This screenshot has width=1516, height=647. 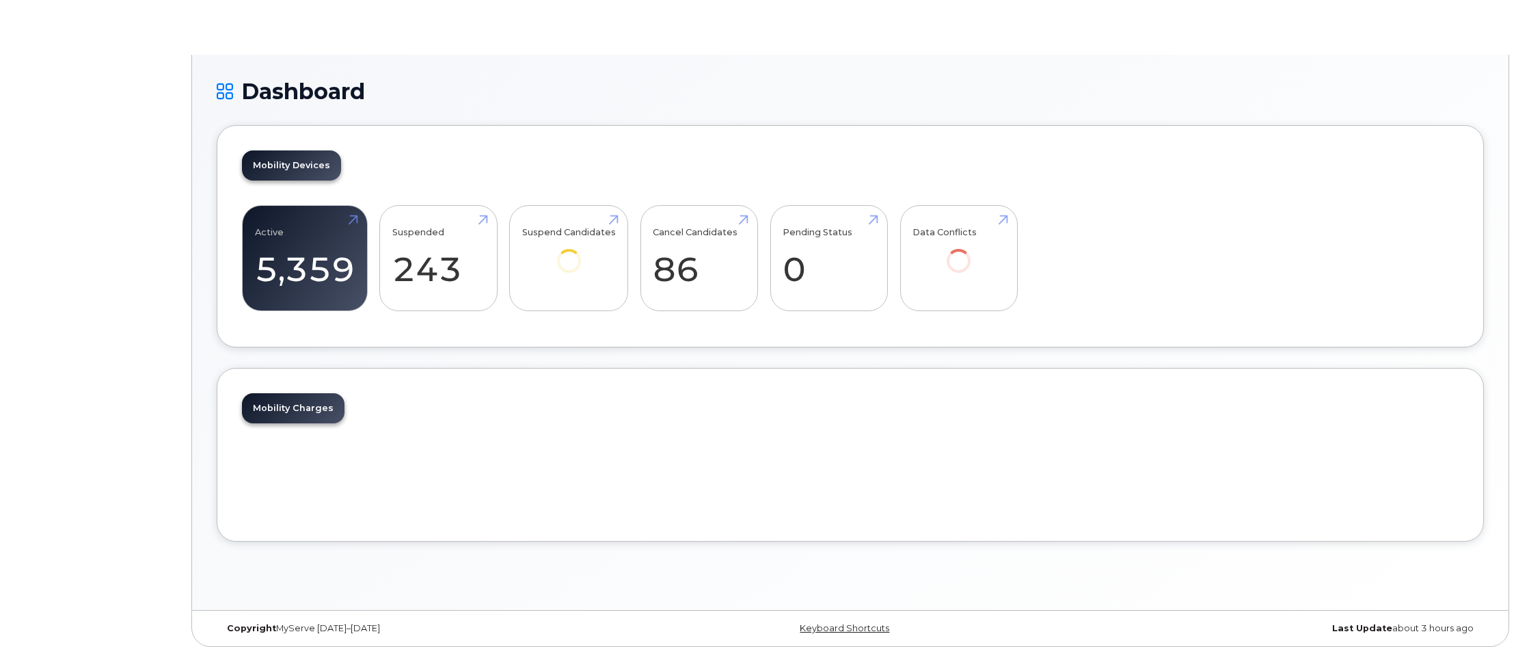 What do you see at coordinates (1273, 628) in the screenshot?
I see `div: about 3 hours ago` at bounding box center [1273, 628].